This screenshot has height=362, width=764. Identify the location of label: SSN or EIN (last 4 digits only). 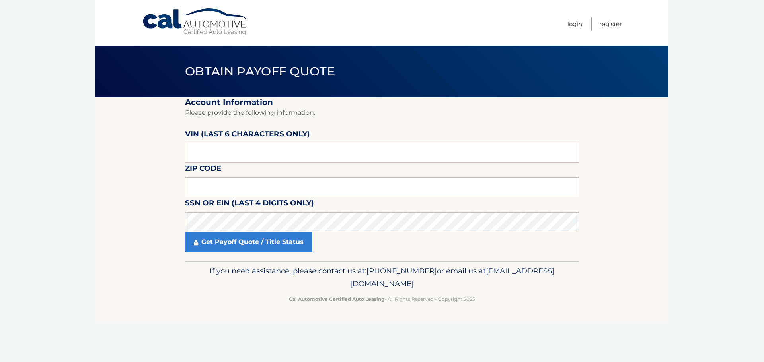
(249, 204).